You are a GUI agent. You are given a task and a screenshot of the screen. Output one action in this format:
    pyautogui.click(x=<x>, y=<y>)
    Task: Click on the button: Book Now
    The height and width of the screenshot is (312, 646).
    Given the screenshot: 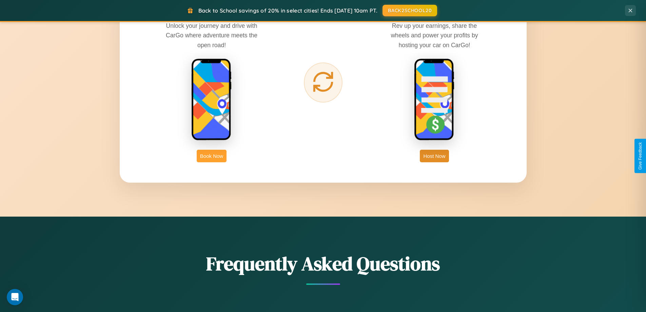 What is the action you would take?
    pyautogui.click(x=212, y=156)
    